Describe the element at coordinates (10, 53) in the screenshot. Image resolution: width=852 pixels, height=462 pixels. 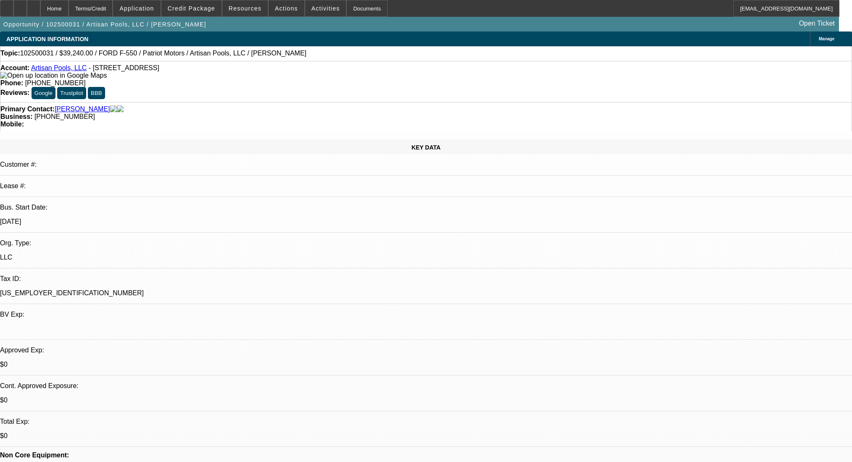
I see `strong: Topic:` at that location.